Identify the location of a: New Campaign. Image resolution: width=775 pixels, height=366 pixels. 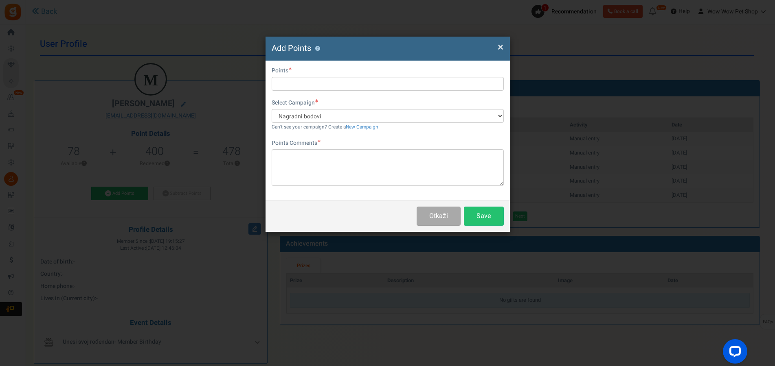
(362, 127).